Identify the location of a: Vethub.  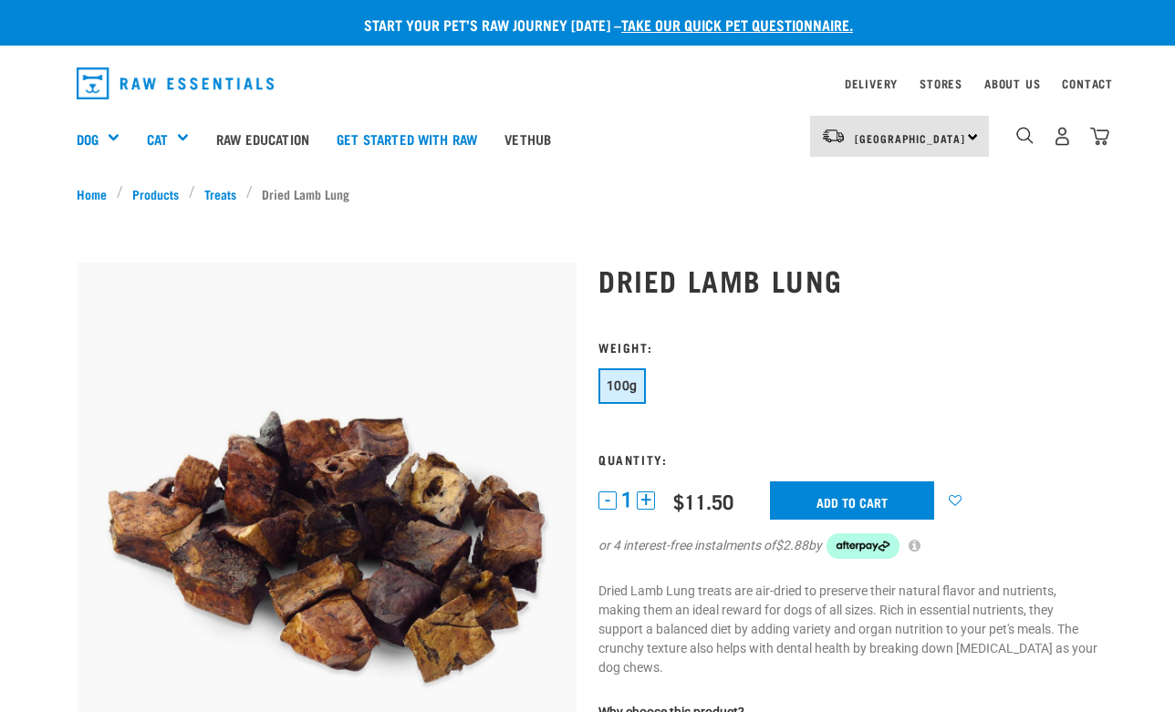
(527, 139).